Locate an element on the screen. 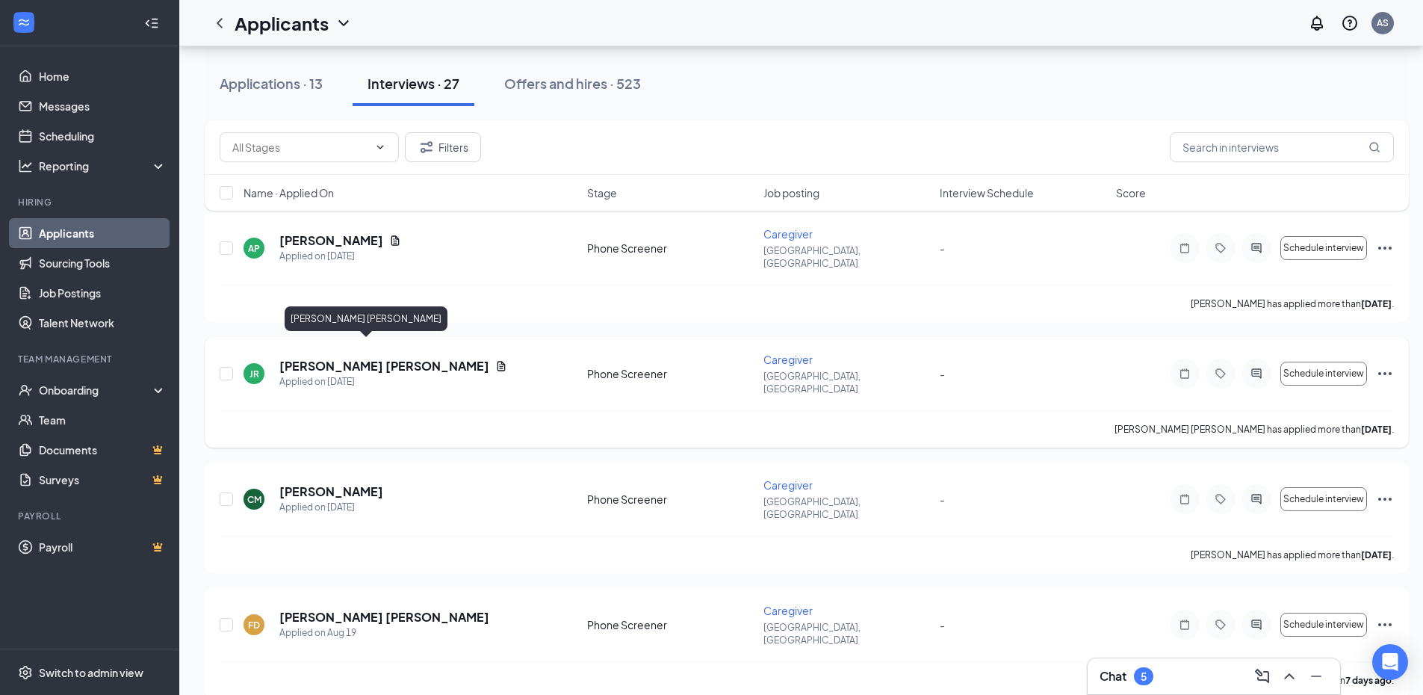  svg: ChevronUp is located at coordinates (1290, 676).